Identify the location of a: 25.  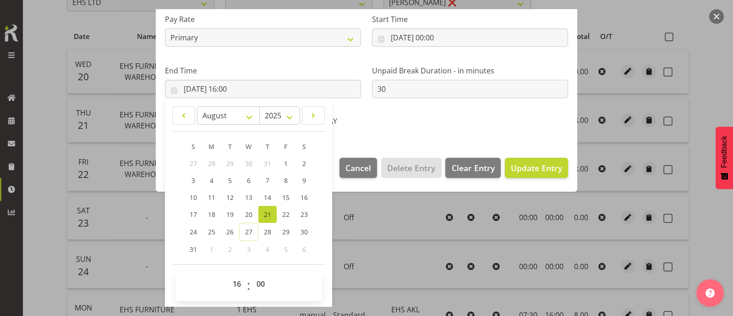
(212, 231).